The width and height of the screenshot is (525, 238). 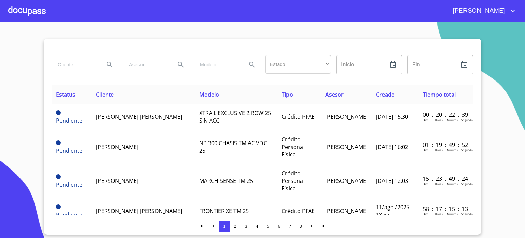 I want to click on button: 7, so click(x=290, y=226).